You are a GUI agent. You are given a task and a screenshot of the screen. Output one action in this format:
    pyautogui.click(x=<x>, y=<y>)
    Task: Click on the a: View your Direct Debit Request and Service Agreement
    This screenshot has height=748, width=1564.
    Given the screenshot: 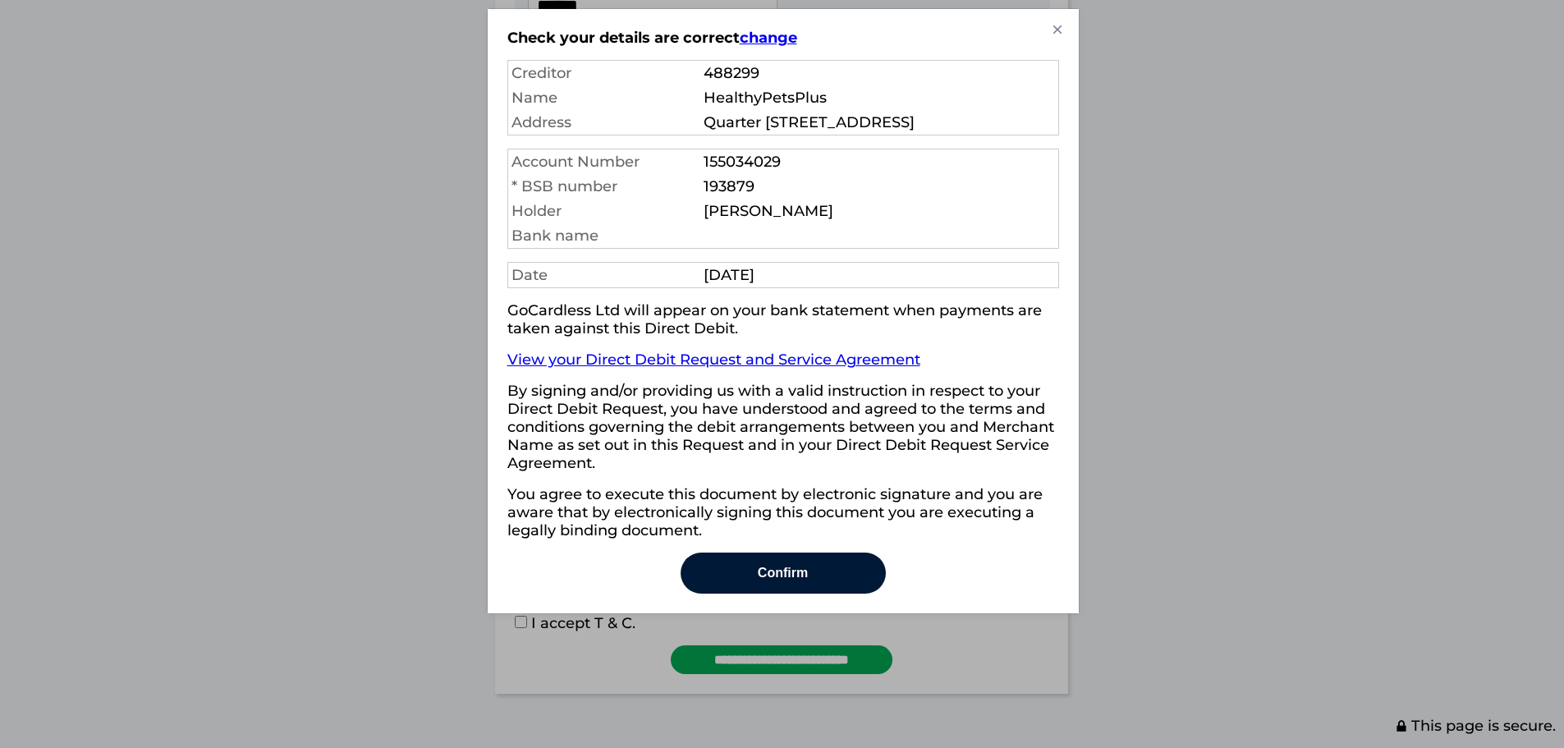 What is the action you would take?
    pyautogui.click(x=714, y=360)
    